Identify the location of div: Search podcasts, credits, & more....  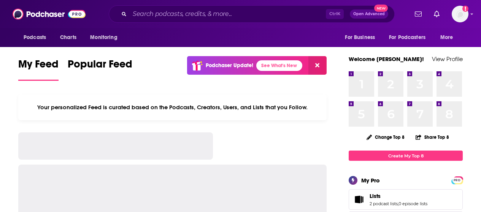
(252, 14).